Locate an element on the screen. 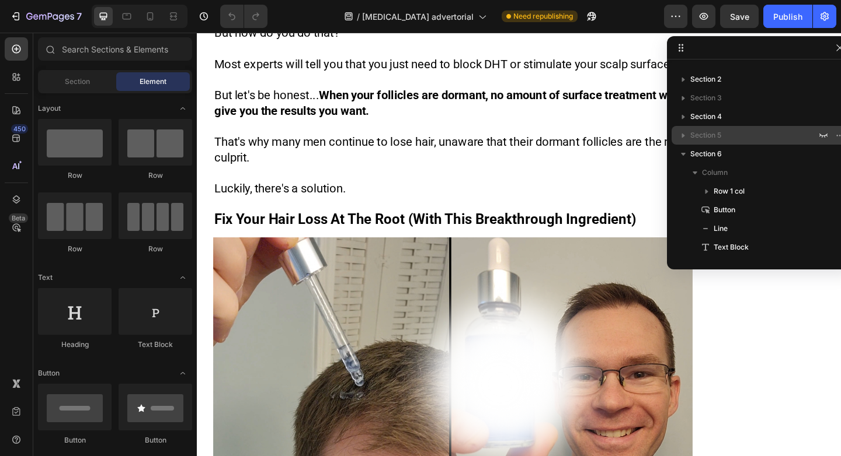 The height and width of the screenshot is (456, 841). span: Layout is located at coordinates (49, 109).